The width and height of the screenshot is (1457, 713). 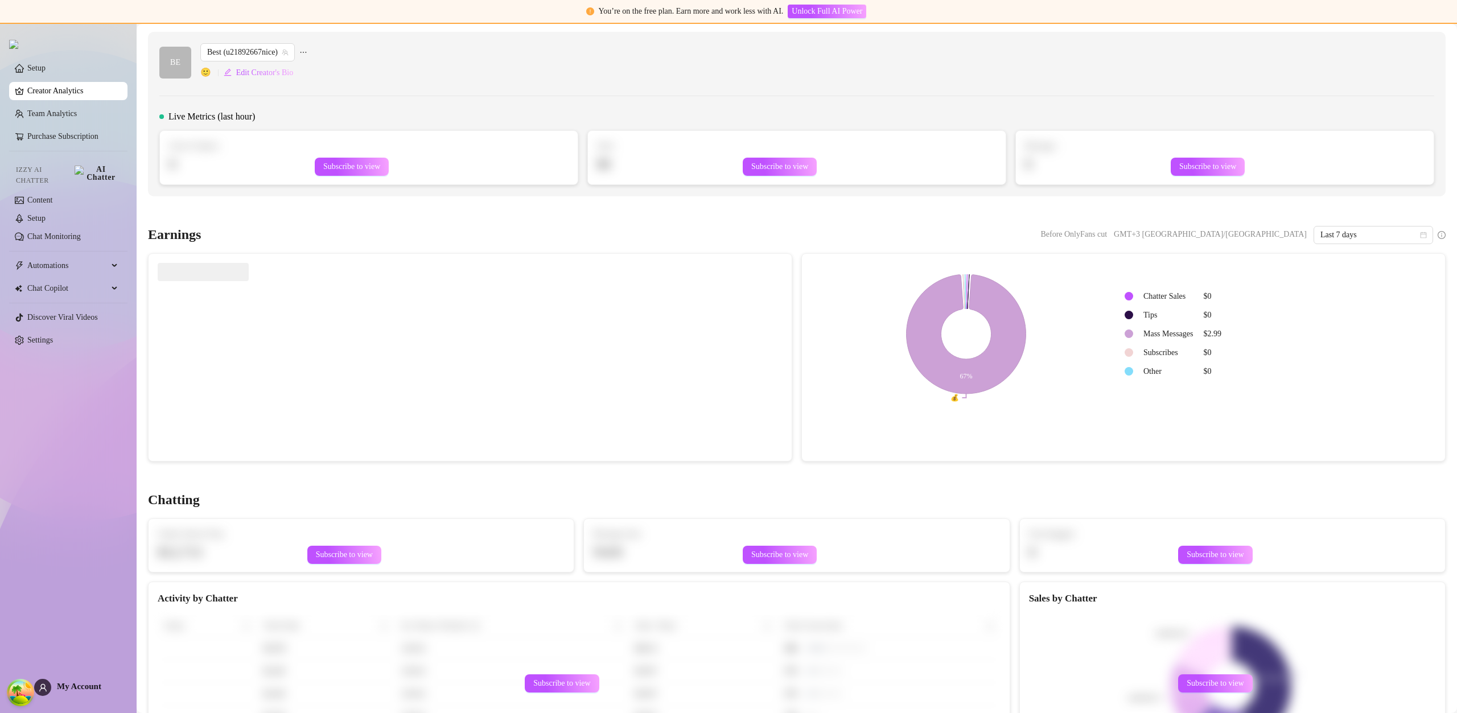 What do you see at coordinates (303, 52) in the screenshot?
I see `span: ellipsis` at bounding box center [303, 52].